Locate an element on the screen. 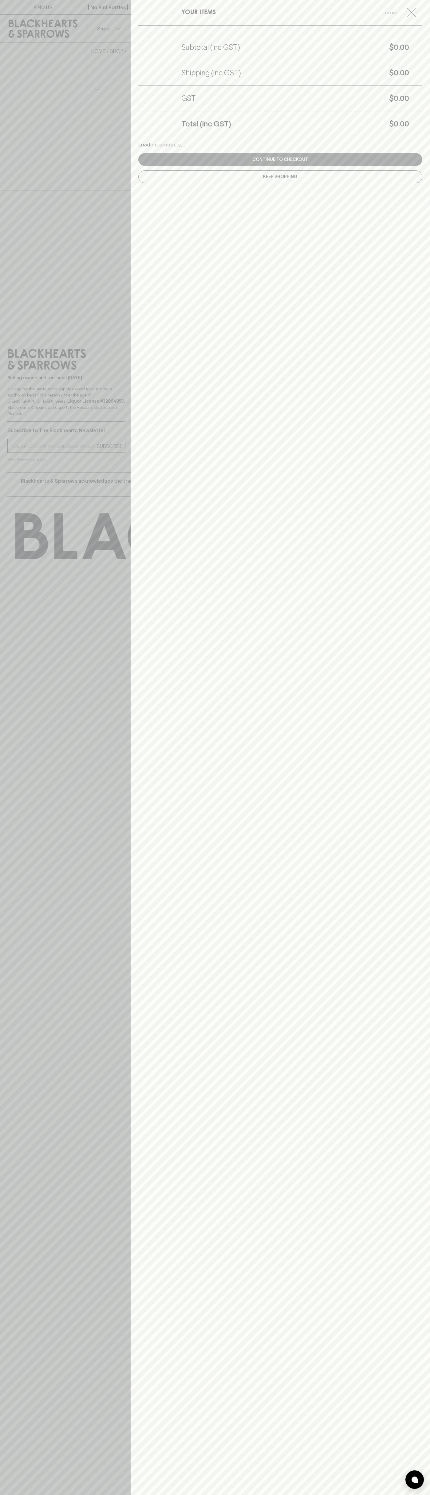 The width and height of the screenshot is (430, 1495). h5: GST is located at coordinates (189, 98).